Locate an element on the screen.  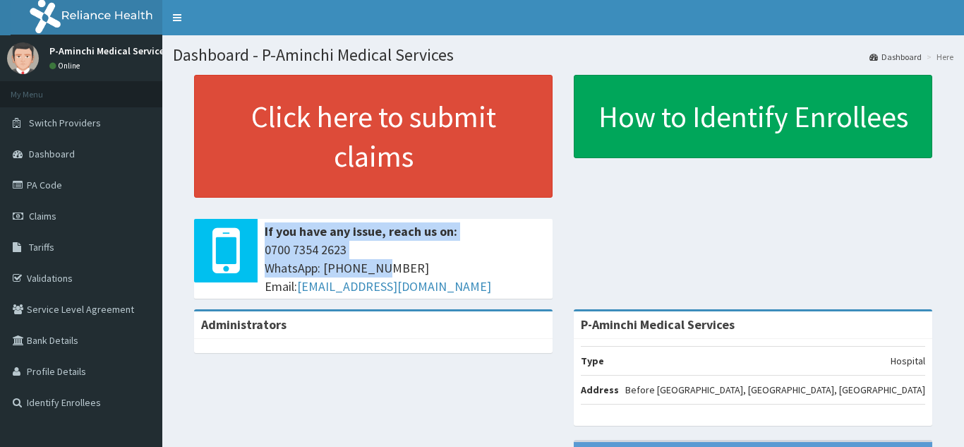
span: Claims is located at coordinates (42, 216).